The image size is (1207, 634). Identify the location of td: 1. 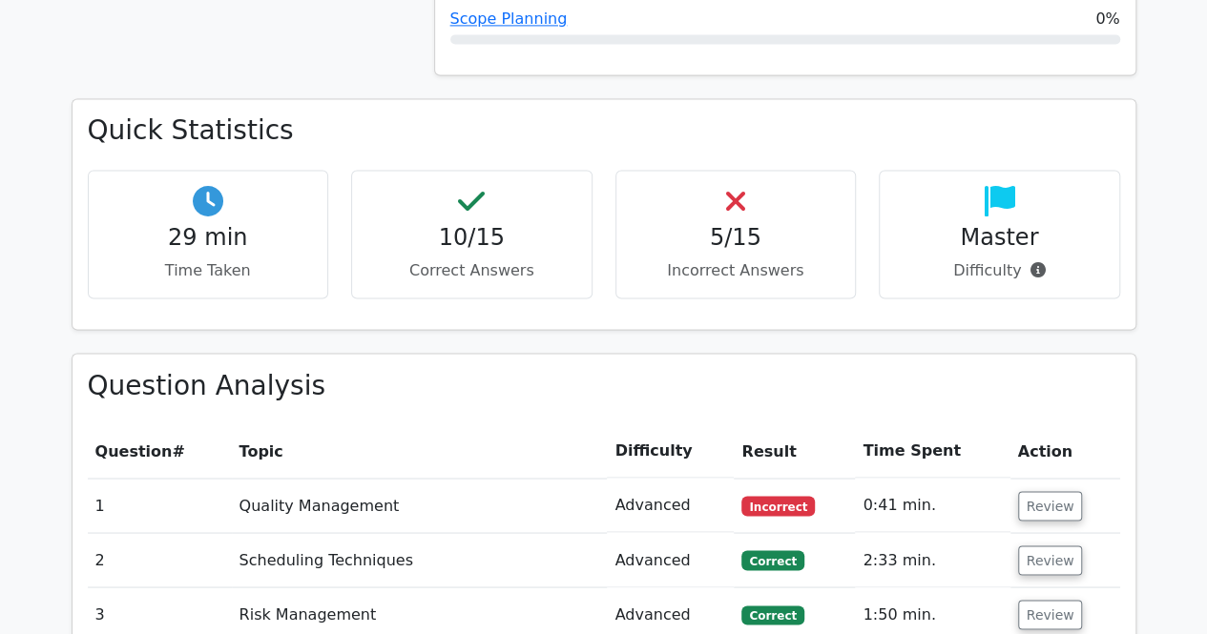
(159, 505).